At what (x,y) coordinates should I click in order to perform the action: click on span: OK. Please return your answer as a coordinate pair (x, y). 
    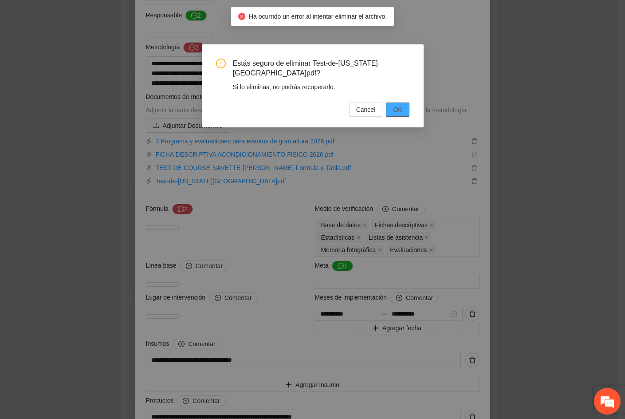
    Looking at the image, I should click on (398, 110).